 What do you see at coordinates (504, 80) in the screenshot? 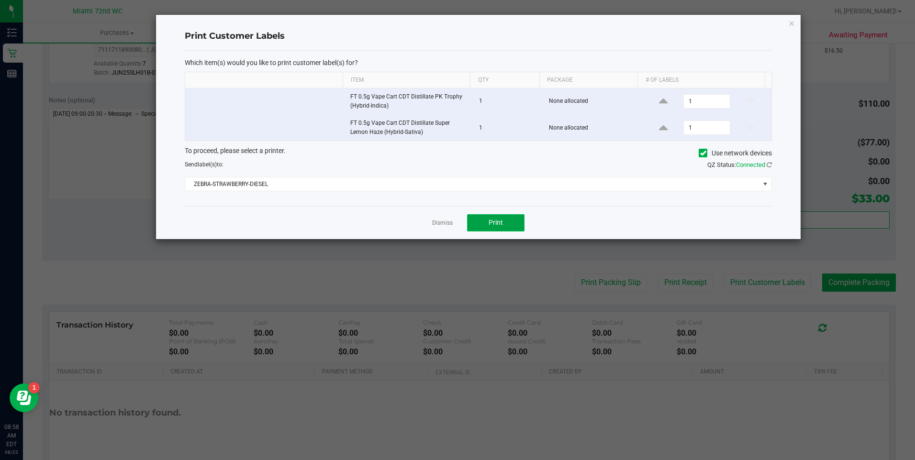
I see `th: Qty` at bounding box center [504, 80].